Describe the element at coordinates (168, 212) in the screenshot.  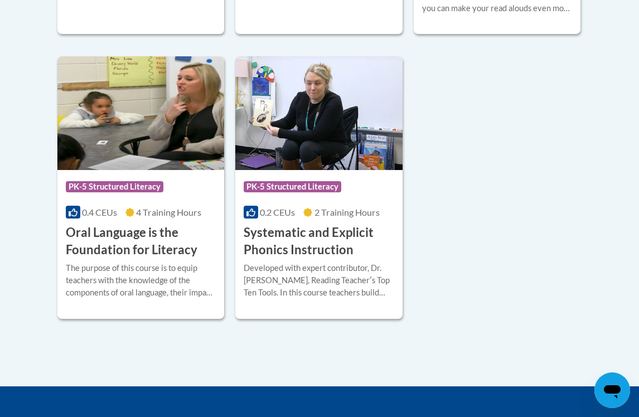
I see `span: 4 Training Hours` at that location.